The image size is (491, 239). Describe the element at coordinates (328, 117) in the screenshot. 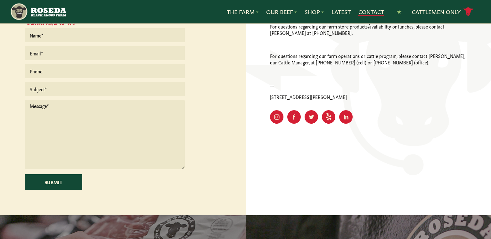

I see `a: Visit Our Yelp Page` at that location.